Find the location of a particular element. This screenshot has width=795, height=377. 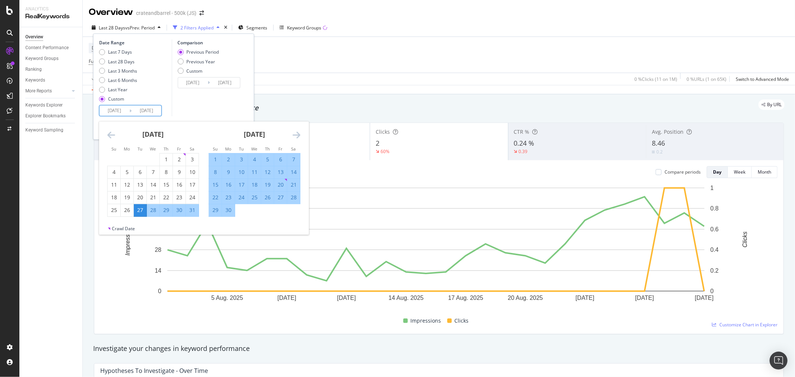

div: A chart. is located at coordinates (436, 249).